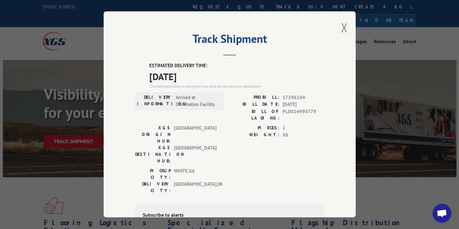 This screenshot has height=229, width=459. Describe the element at coordinates (304, 128) in the screenshot. I see `span: 2` at that location.